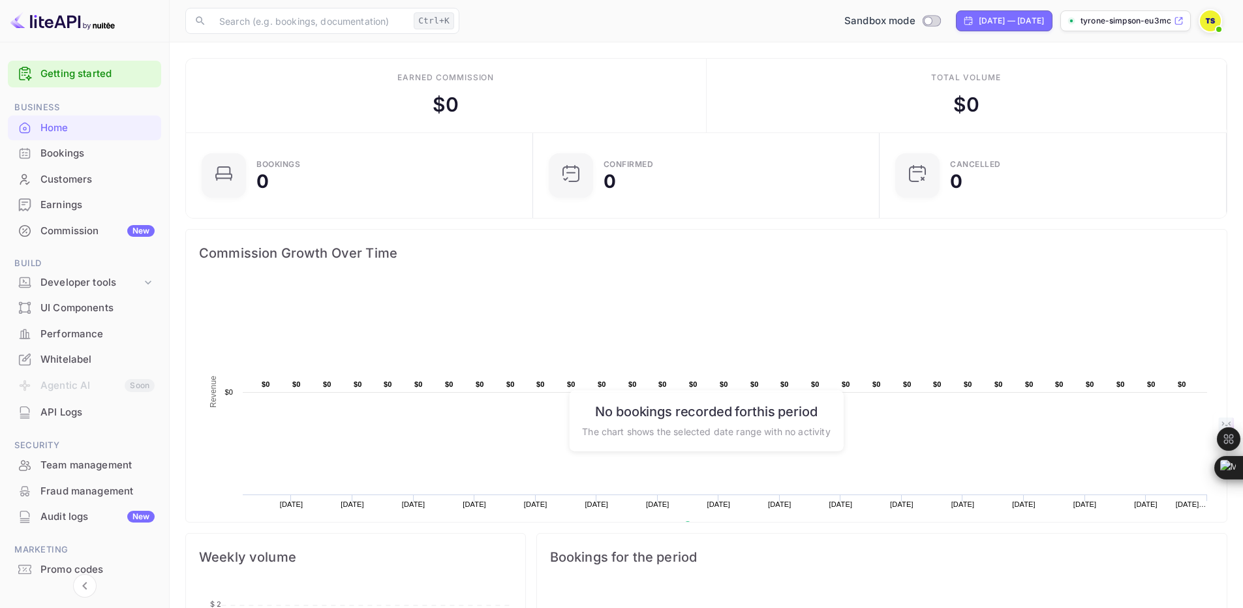 This screenshot has height=608, width=1243. I want to click on span: Business, so click(84, 108).